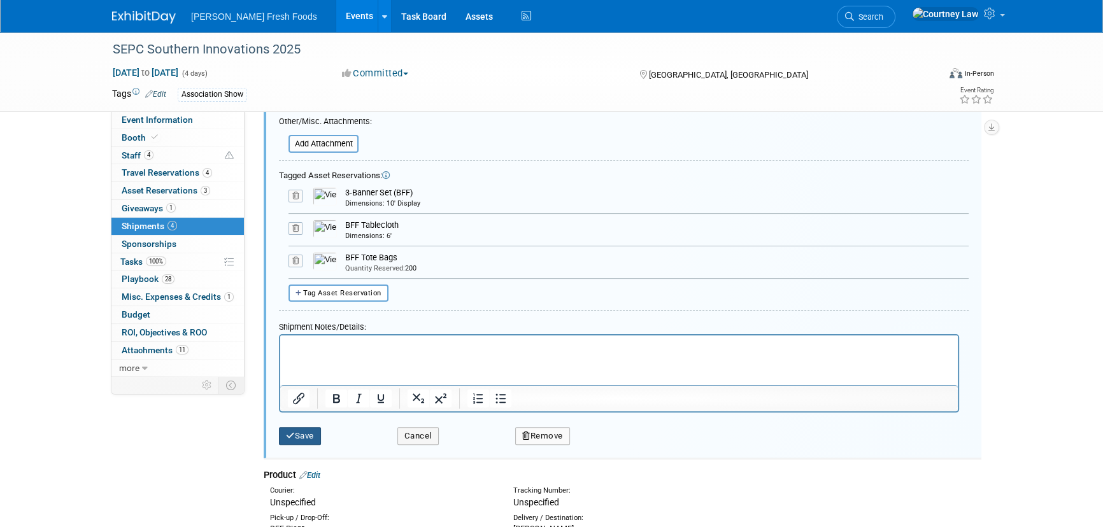 This screenshot has width=1103, height=527. What do you see at coordinates (229, 156) in the screenshot?
I see `span: Potential Scheduling Conflict -- at least one attendee is tagged in another overlapping event.` at bounding box center [229, 156].